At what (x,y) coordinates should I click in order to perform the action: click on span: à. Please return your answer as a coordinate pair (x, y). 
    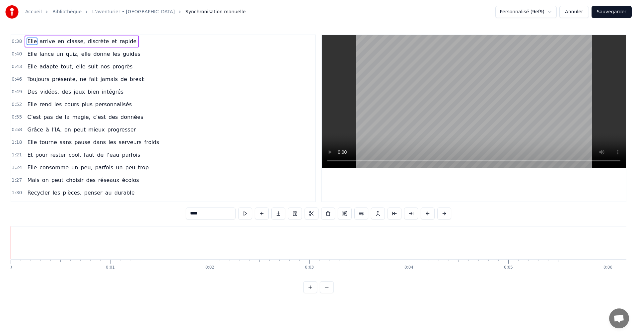
    Looking at the image, I should click on (47, 129).